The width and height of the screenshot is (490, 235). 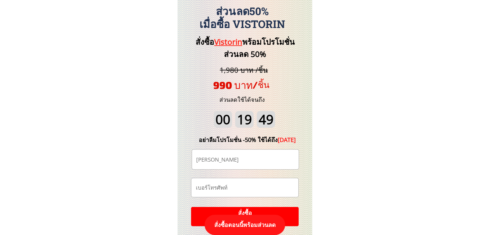 I want to click on input: ชื่อ-นามสกุล, so click(x=245, y=160).